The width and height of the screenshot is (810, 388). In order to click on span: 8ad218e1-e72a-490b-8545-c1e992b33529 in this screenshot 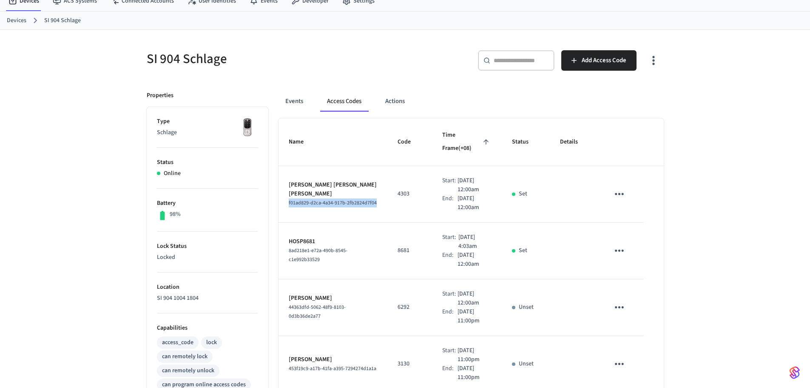, I will do `click(318, 255)`.